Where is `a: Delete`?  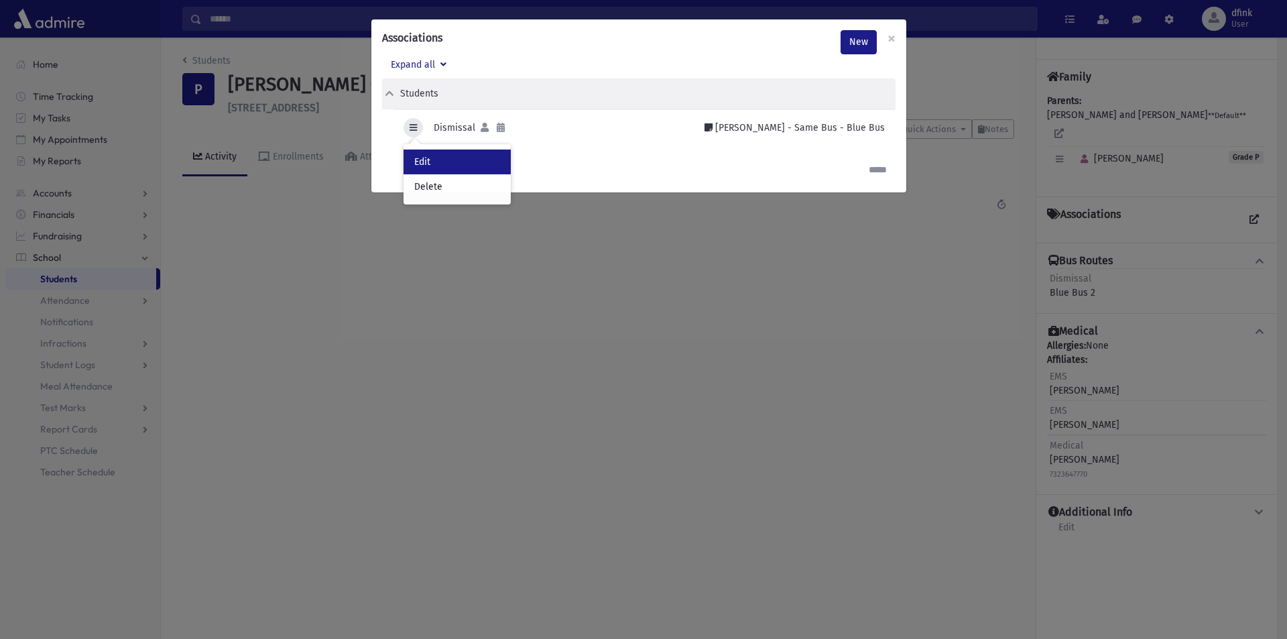
a: Delete is located at coordinates (457, 186).